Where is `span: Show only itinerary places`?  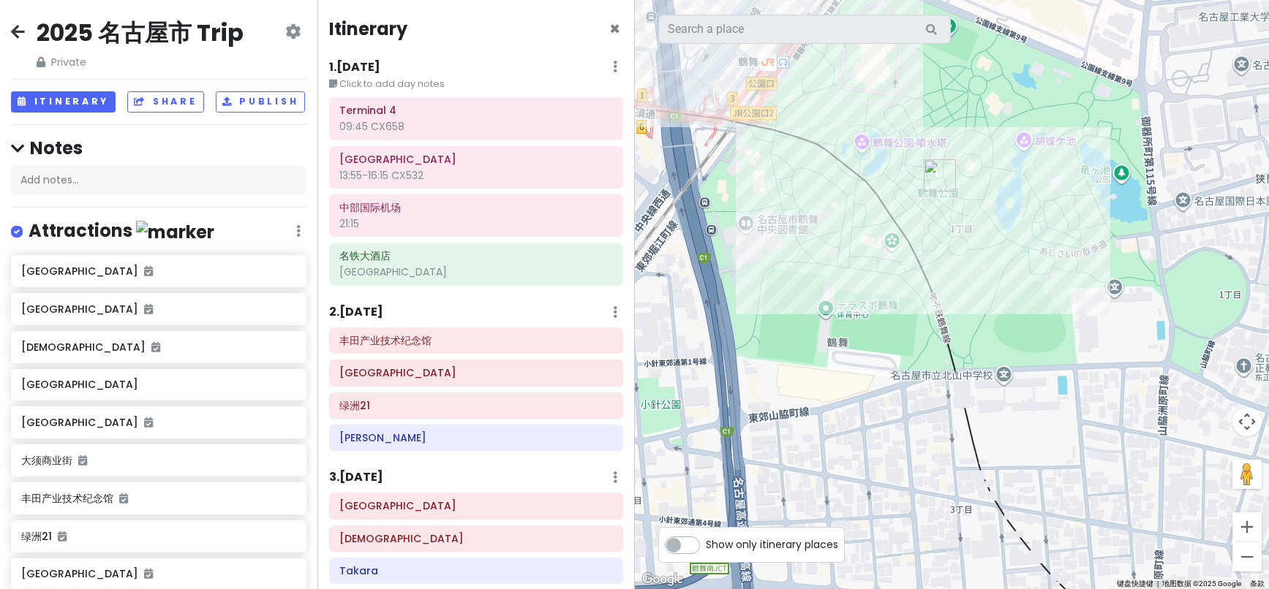
span: Show only itinerary places is located at coordinates (771, 545).